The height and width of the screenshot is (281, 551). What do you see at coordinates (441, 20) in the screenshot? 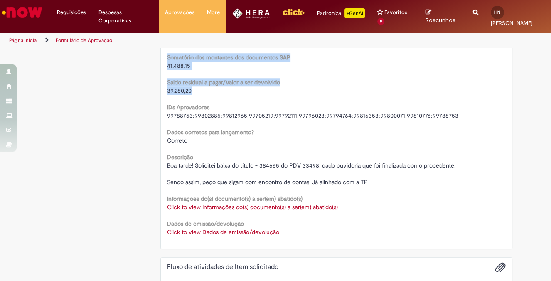
I see `span: Rascunhos` at bounding box center [441, 20].